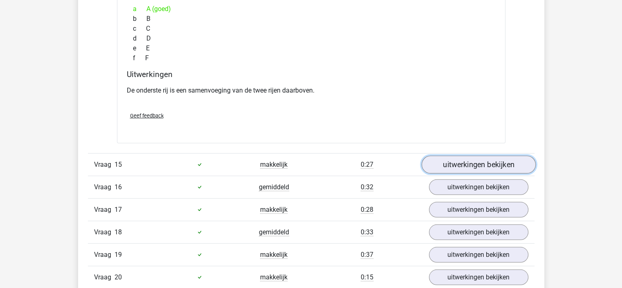 This screenshot has height=288, width=622. What do you see at coordinates (140, 19) in the screenshot?
I see `span: b` at bounding box center [140, 19].